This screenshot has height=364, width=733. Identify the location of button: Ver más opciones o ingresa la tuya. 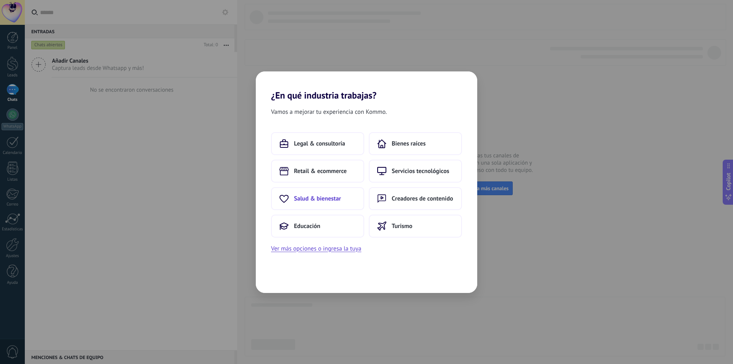
(316, 249).